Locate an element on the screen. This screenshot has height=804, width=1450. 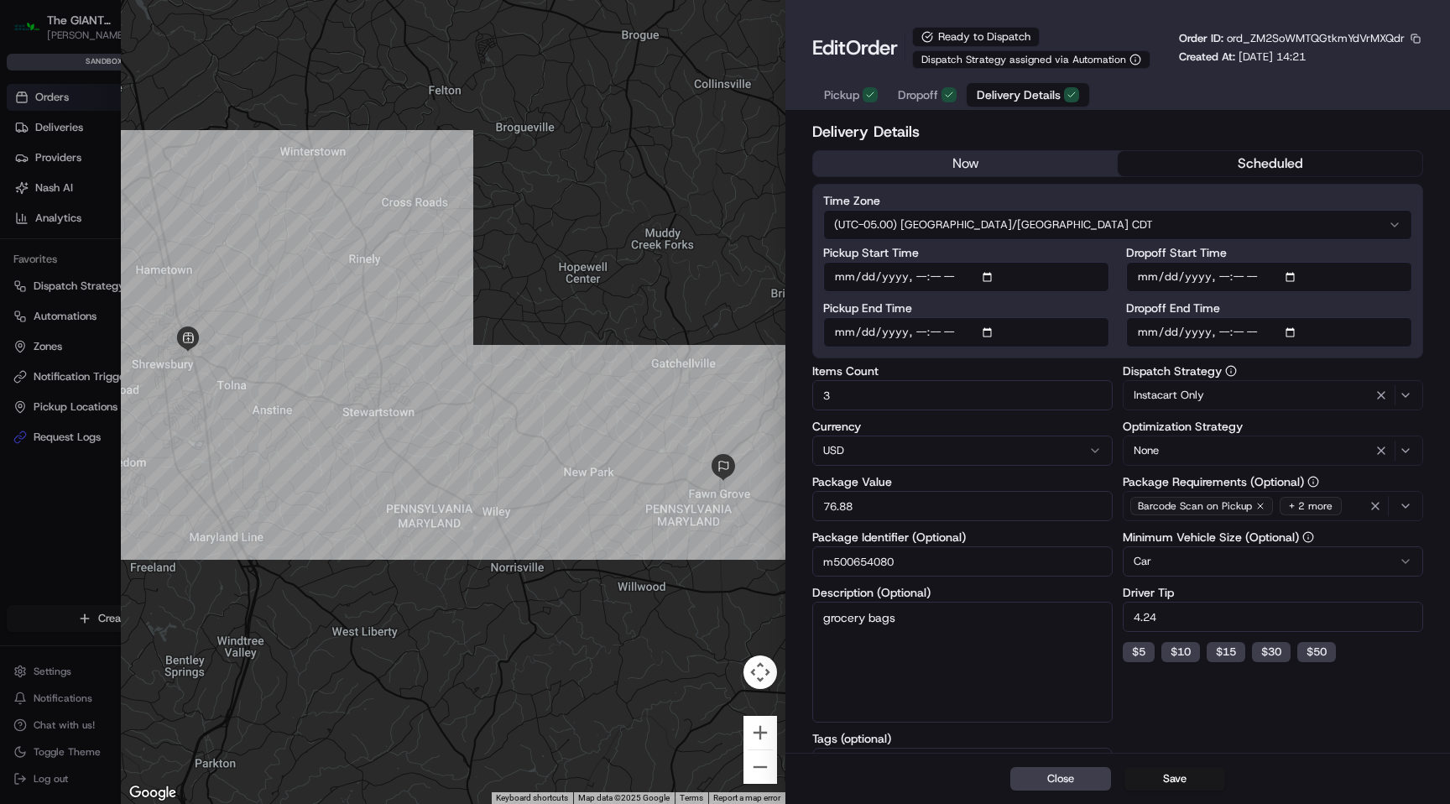
a: 📗Knowledge Base is located at coordinates (72, 252).